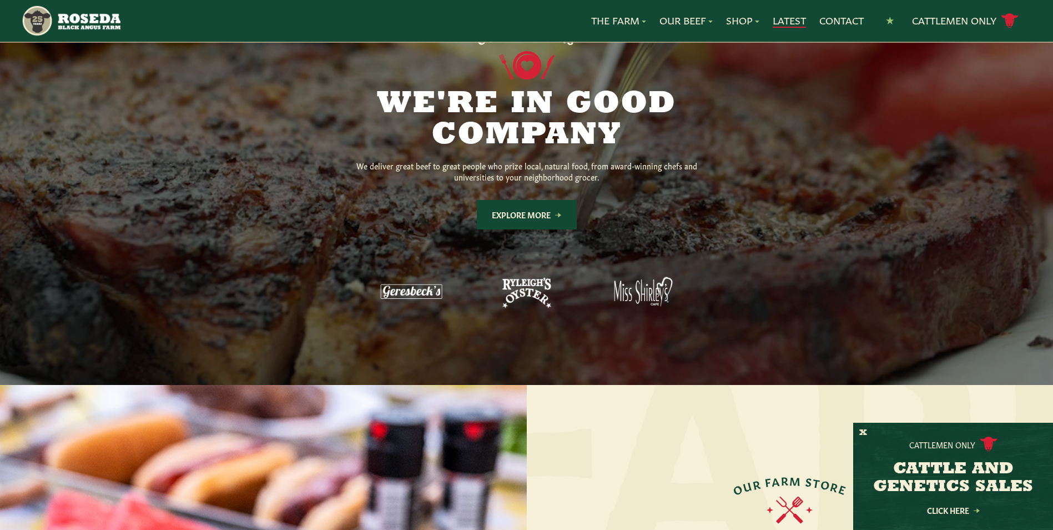 This screenshot has width=1053, height=530. What do you see at coordinates (942, 444) in the screenshot?
I see `p: Cattlemen Only` at bounding box center [942, 444].